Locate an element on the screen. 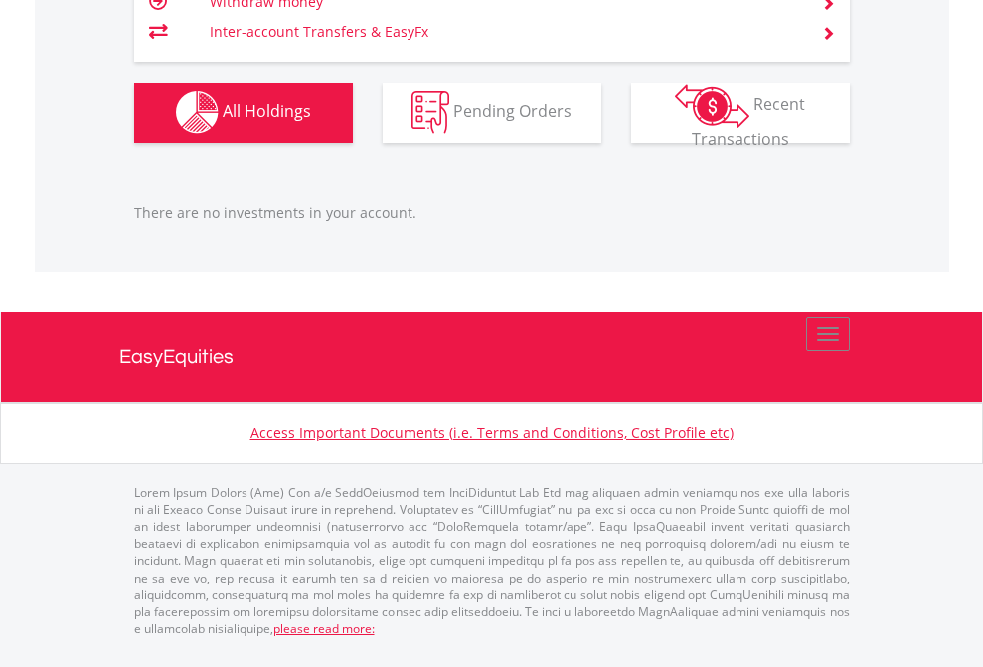 This screenshot has width=983, height=667. span: All Holdings is located at coordinates (266, 111).